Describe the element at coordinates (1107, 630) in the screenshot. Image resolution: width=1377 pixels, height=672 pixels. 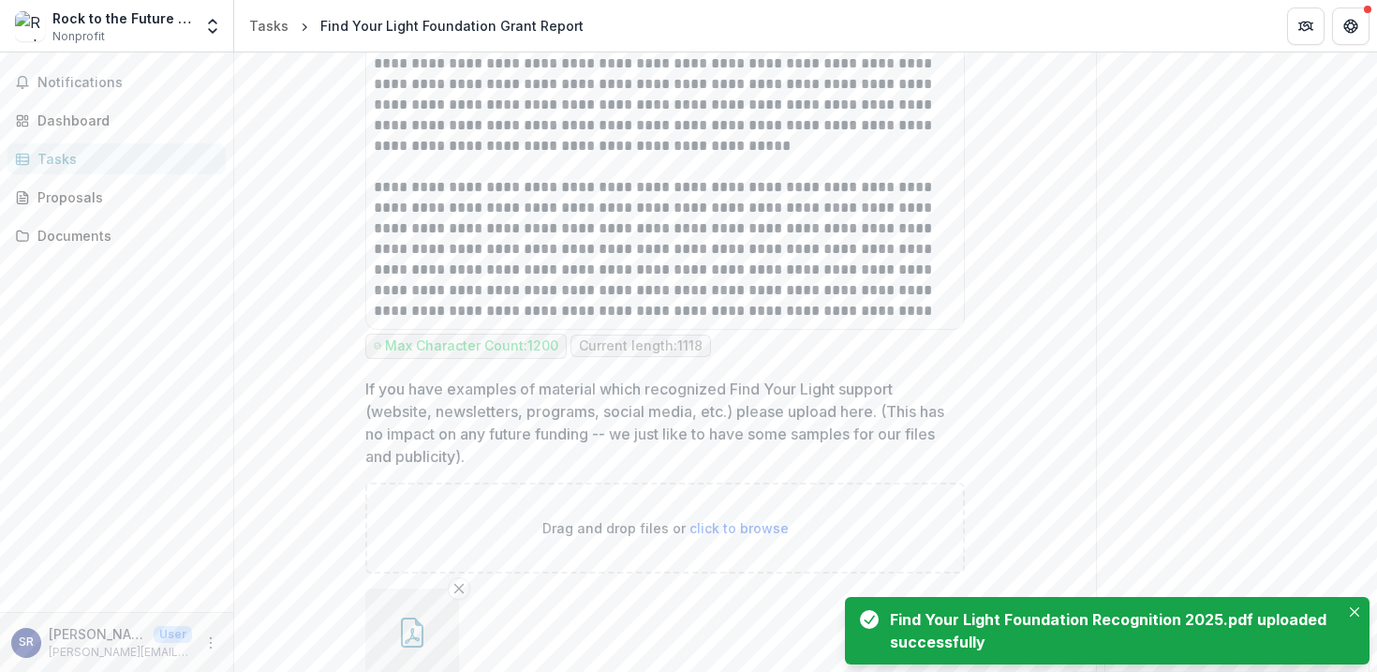
I see `div: Notifications-bottom-right` at that location.